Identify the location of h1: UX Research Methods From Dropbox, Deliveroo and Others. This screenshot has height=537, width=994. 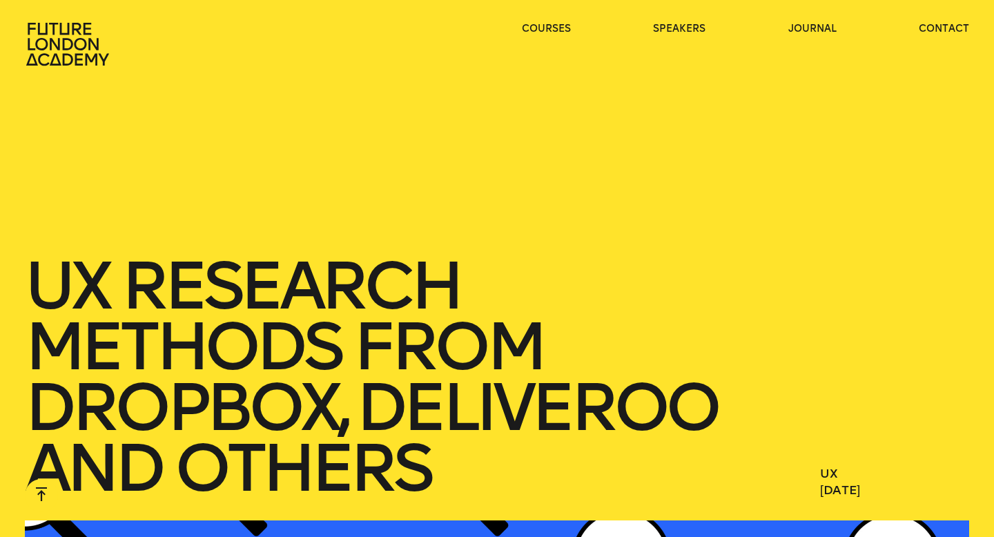
(373, 377).